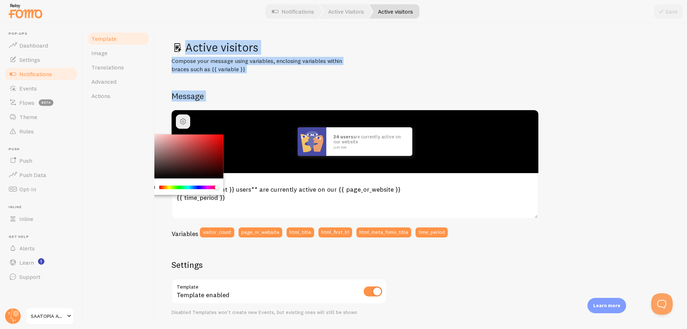  What do you see at coordinates (27, 103) in the screenshot?
I see `span: Flows` at bounding box center [27, 103].